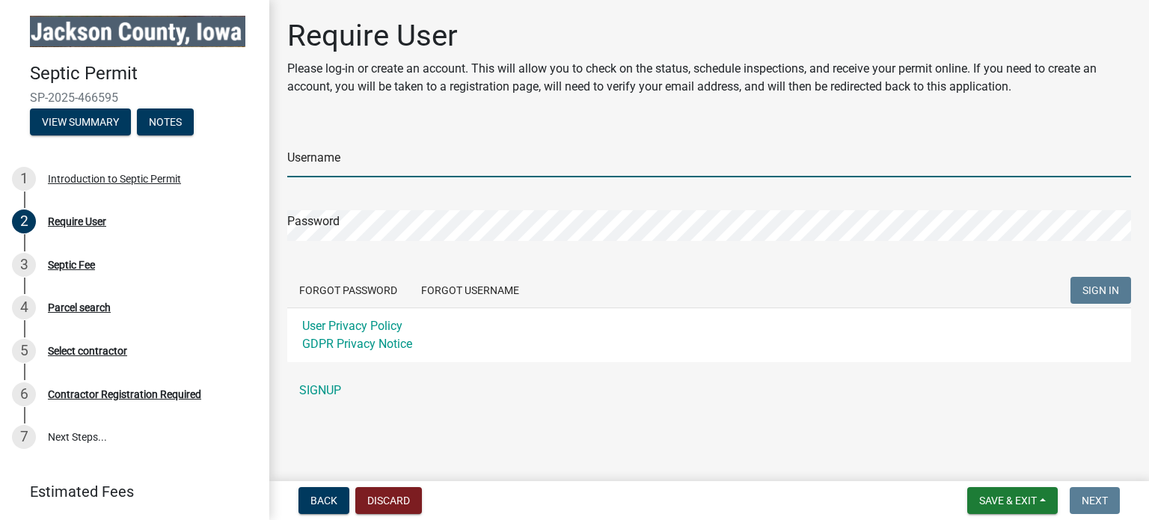  Describe the element at coordinates (709, 78) in the screenshot. I see `p: Please log-in or create an account. This will allow you to check on the status, schedule inspecti...` at that location.